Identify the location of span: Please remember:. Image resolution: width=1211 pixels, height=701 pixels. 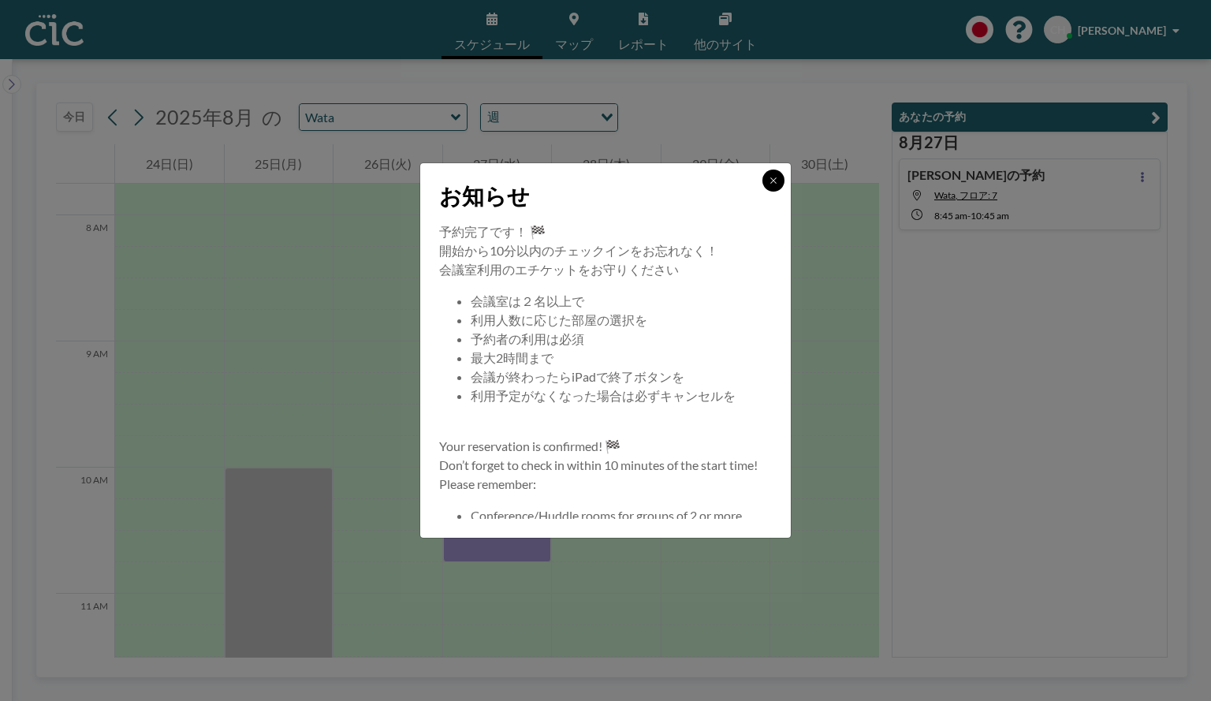
(487, 483).